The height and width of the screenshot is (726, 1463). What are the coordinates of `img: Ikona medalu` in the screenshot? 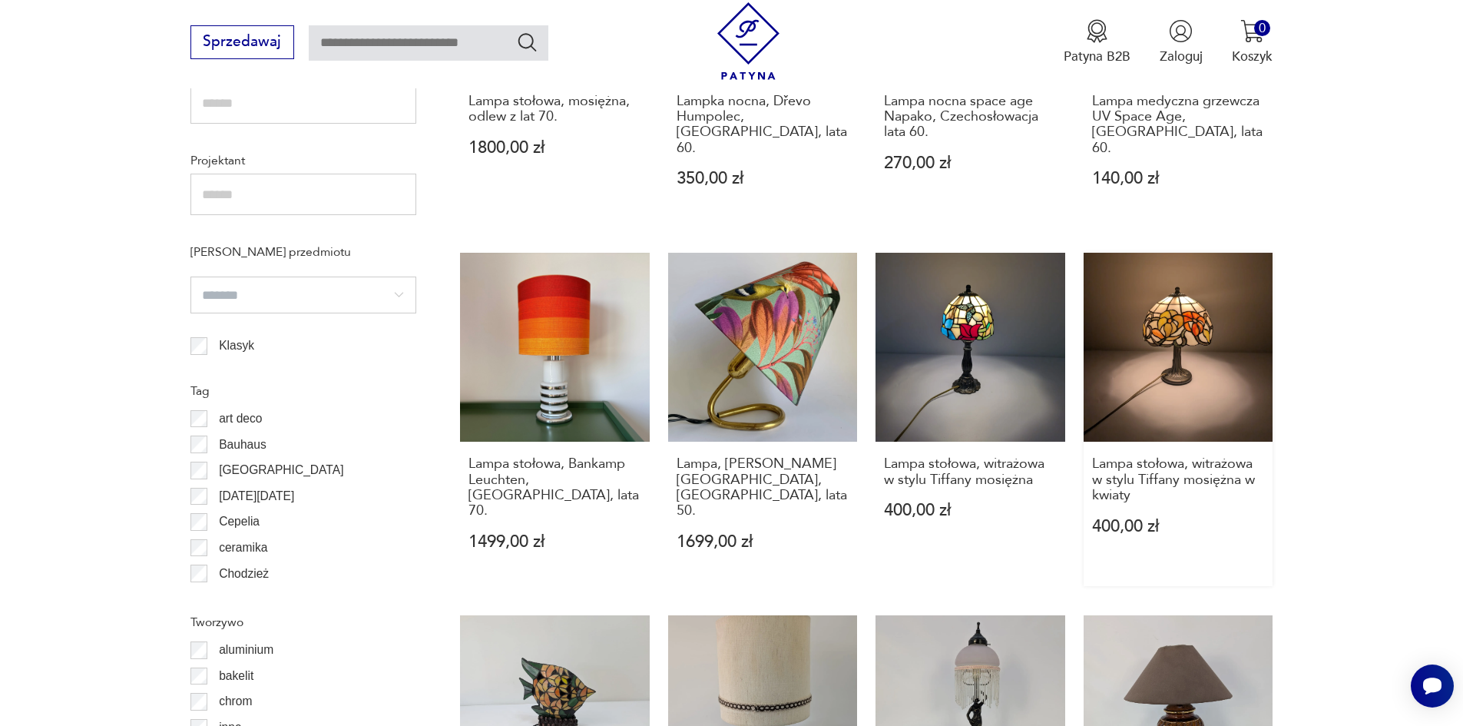 It's located at (1097, 31).